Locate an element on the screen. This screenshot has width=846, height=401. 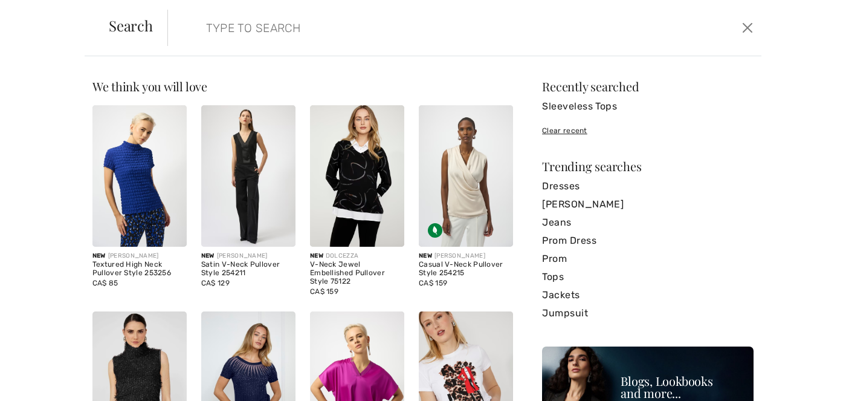
div: Recently searched is located at coordinates (648, 86).